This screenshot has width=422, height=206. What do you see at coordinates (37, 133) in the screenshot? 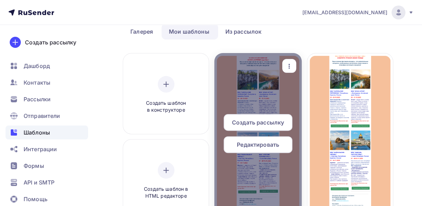
I see `span: Шаблоны` at bounding box center [37, 133].